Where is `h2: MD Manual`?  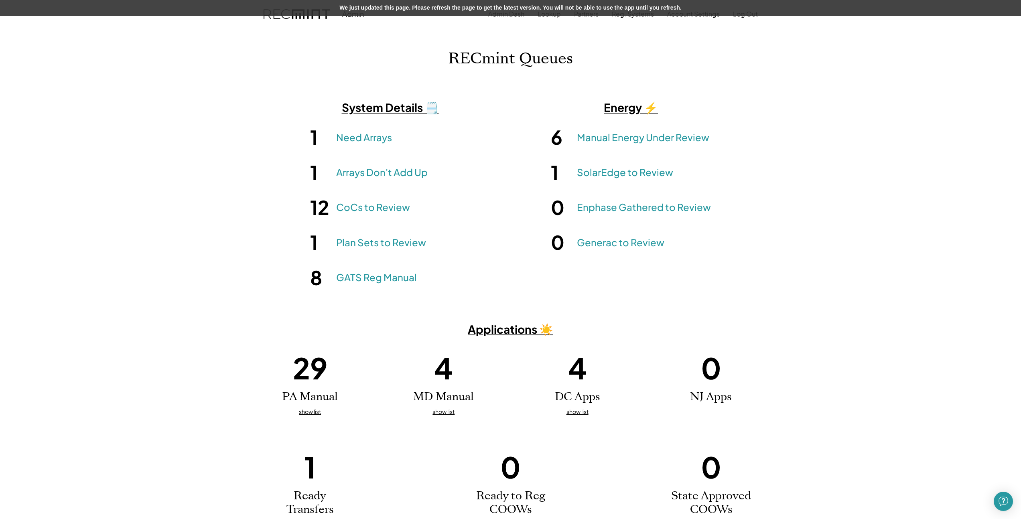 h2: MD Manual is located at coordinates (443, 397).